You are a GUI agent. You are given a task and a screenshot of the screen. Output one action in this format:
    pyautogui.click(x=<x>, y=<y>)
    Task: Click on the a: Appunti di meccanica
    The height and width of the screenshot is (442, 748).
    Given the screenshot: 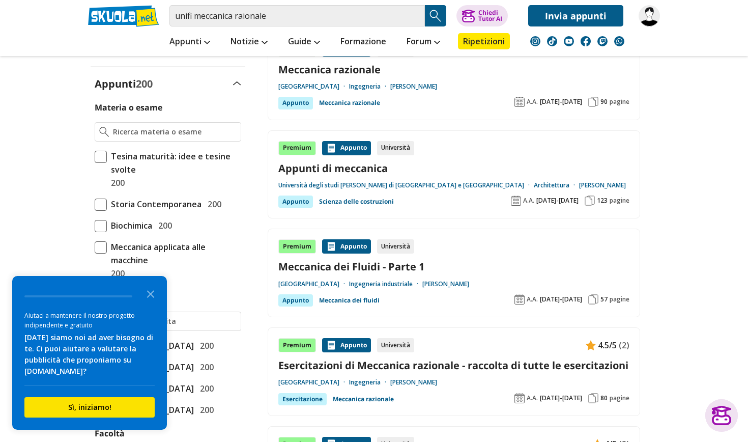 What is the action you would take?
    pyautogui.click(x=454, y=168)
    